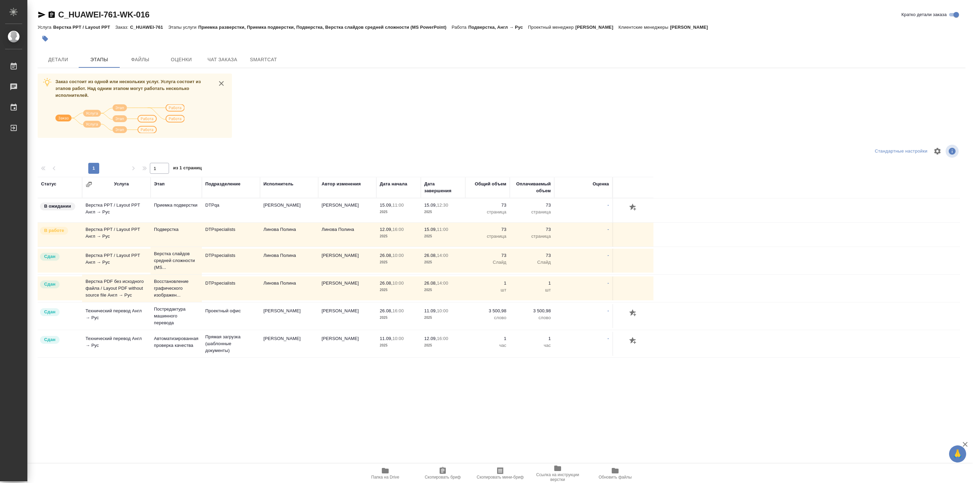 The height and width of the screenshot is (483, 973). What do you see at coordinates (393, 184) in the screenshot?
I see `div: Дата начала` at bounding box center [393, 184].